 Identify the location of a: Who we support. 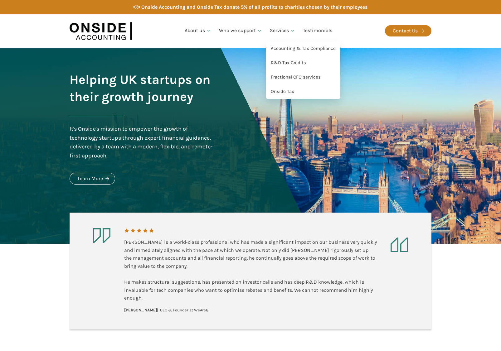
(240, 31).